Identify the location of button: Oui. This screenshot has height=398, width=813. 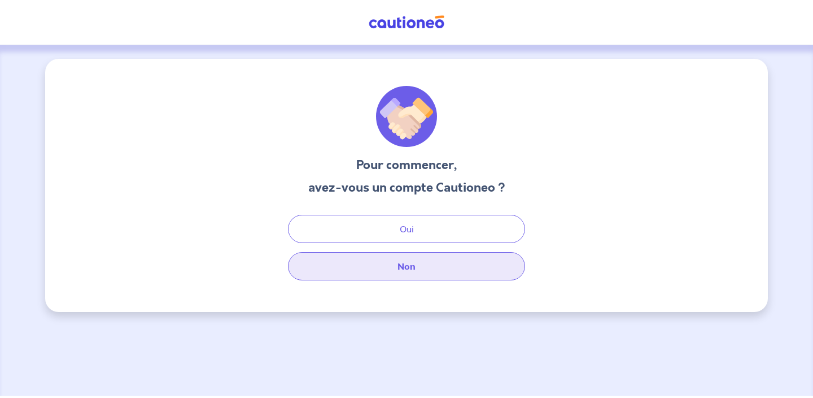
(407, 229).